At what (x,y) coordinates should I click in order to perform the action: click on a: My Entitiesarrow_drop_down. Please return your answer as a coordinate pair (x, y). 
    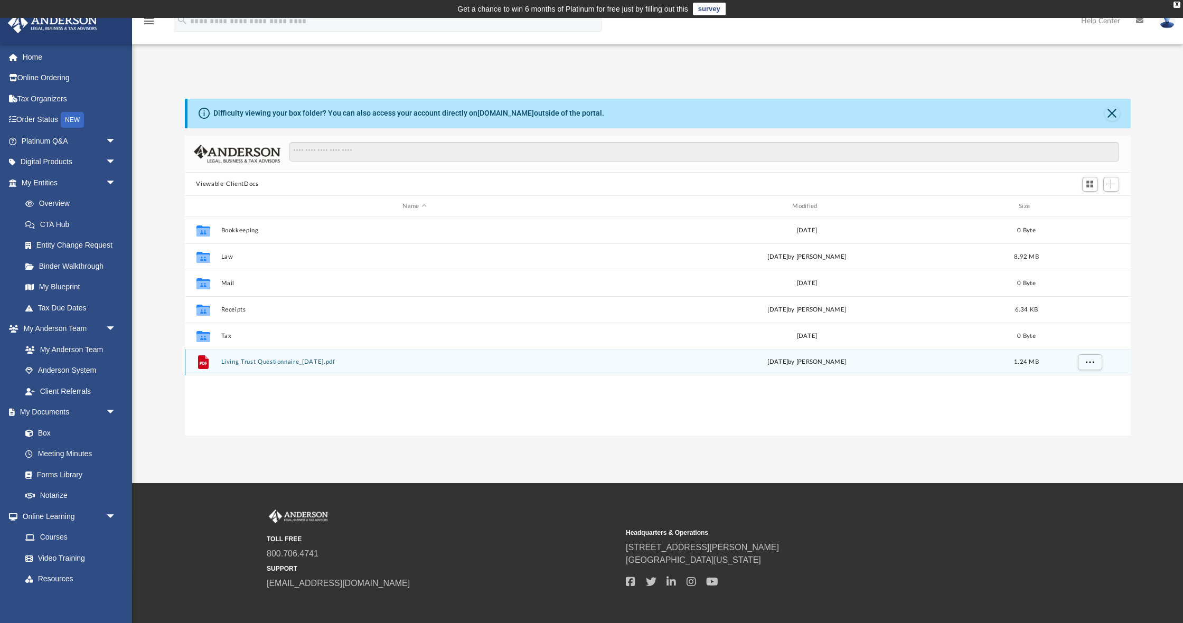
    Looking at the image, I should click on (70, 183).